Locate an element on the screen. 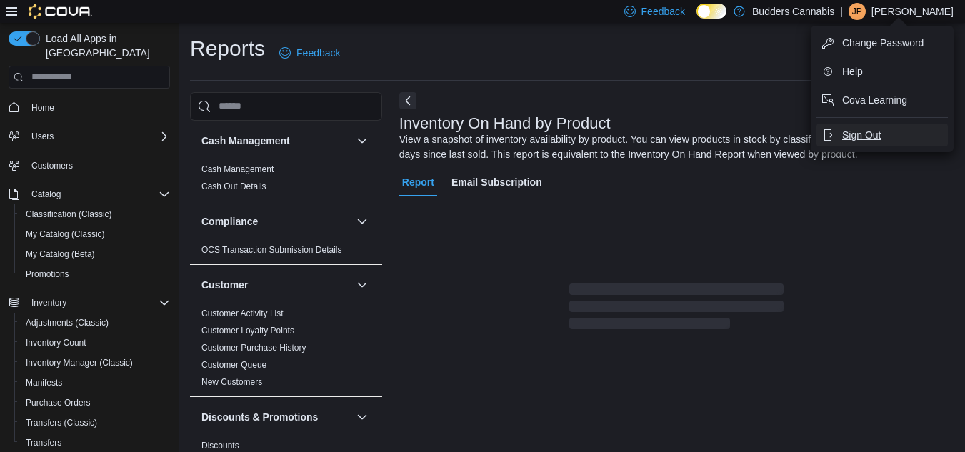  a: Inventory Count is located at coordinates (56, 343).